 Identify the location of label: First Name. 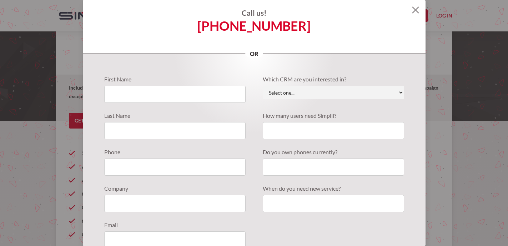
(175, 79).